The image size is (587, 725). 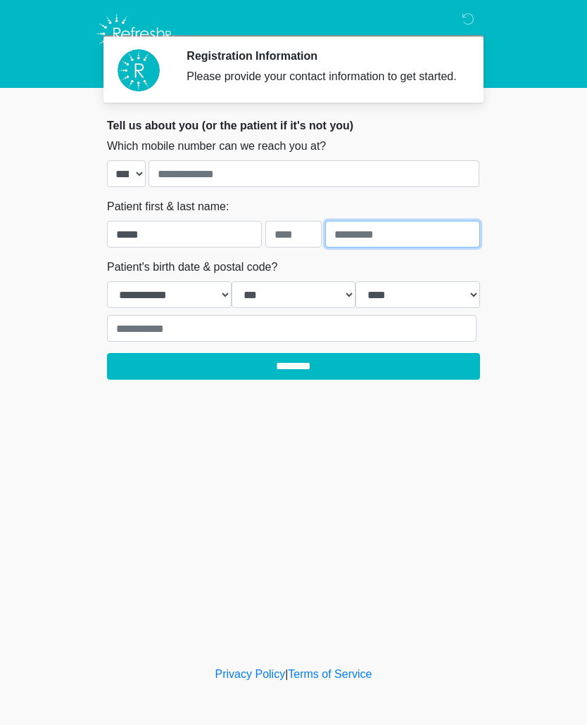 I want to click on label: Patient first & last name:, so click(x=167, y=207).